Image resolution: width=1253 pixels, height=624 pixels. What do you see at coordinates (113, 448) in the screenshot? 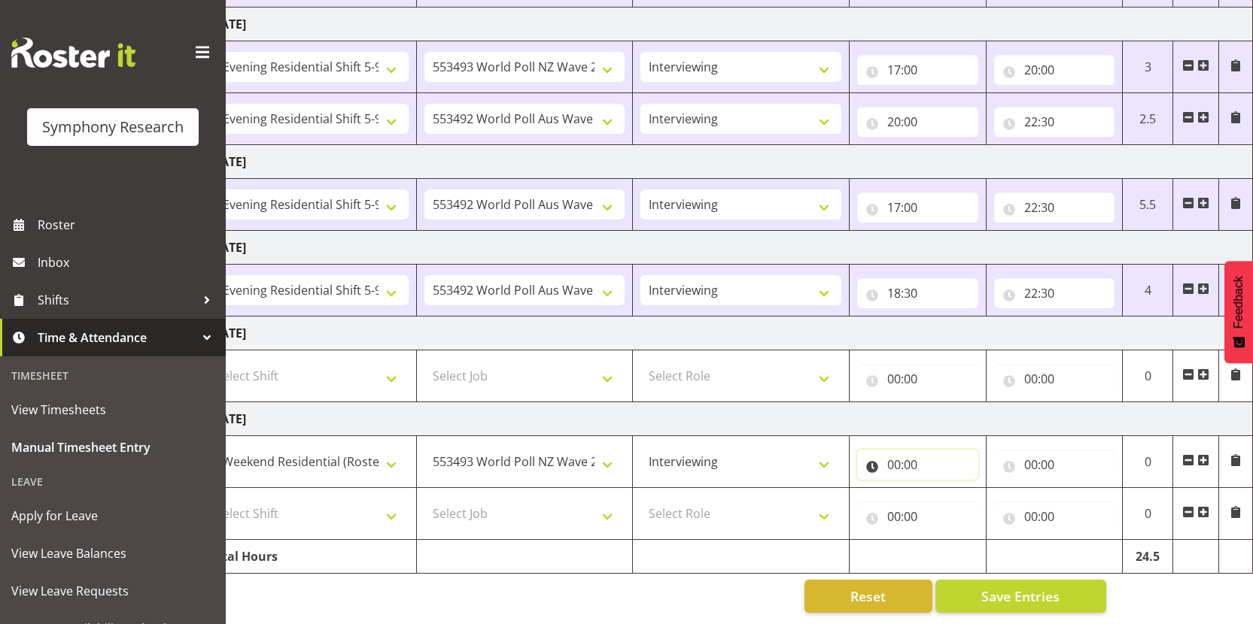
I see `a: Manual Timesheet Entry` at bounding box center [113, 448].